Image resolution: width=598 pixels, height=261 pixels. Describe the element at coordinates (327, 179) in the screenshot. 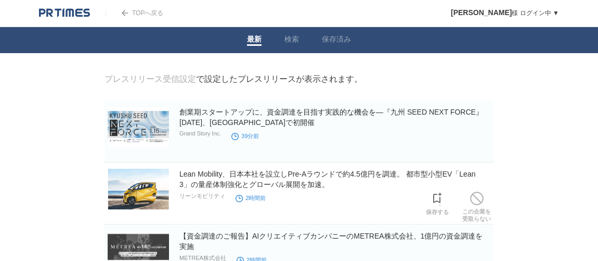

I see `a: Lean Mobility、日本本社を設立しPre-Aラウンドで約4.5億円を調達。 都市型小型EV「Lean3」の量産体制強化とグローバル展開を加速。` at that location.